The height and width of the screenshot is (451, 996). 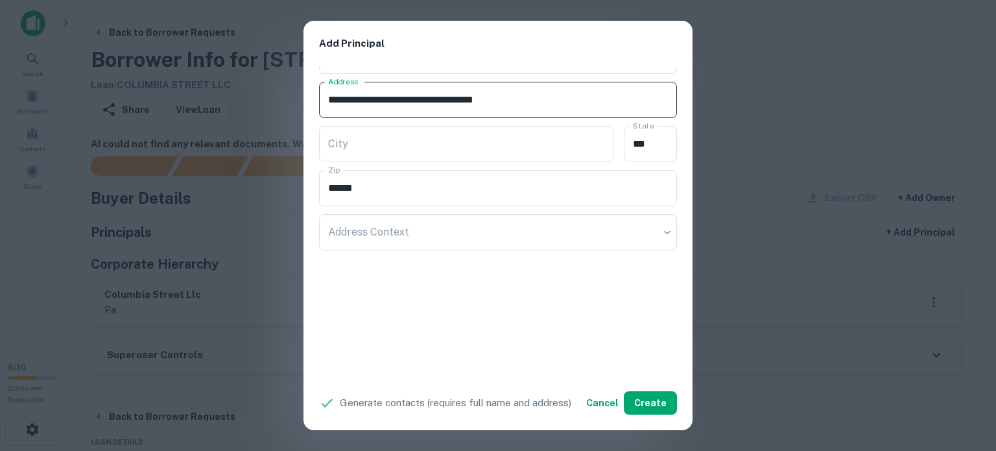 What do you see at coordinates (498, 43) in the screenshot?
I see `h2: Add Principal` at bounding box center [498, 43].